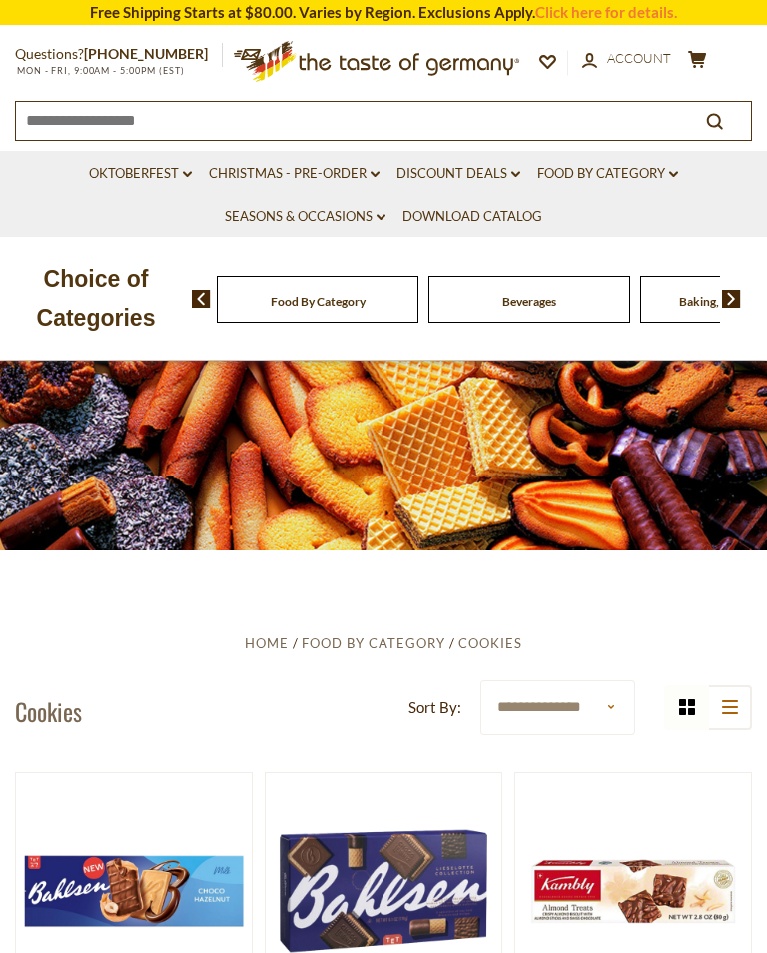  Describe the element at coordinates (267, 643) in the screenshot. I see `span: Home` at that location.